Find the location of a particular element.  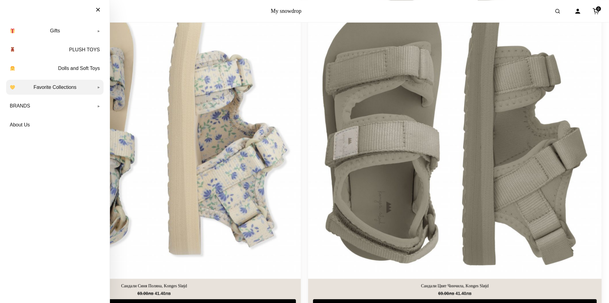

span: 0 is located at coordinates (599, 9).